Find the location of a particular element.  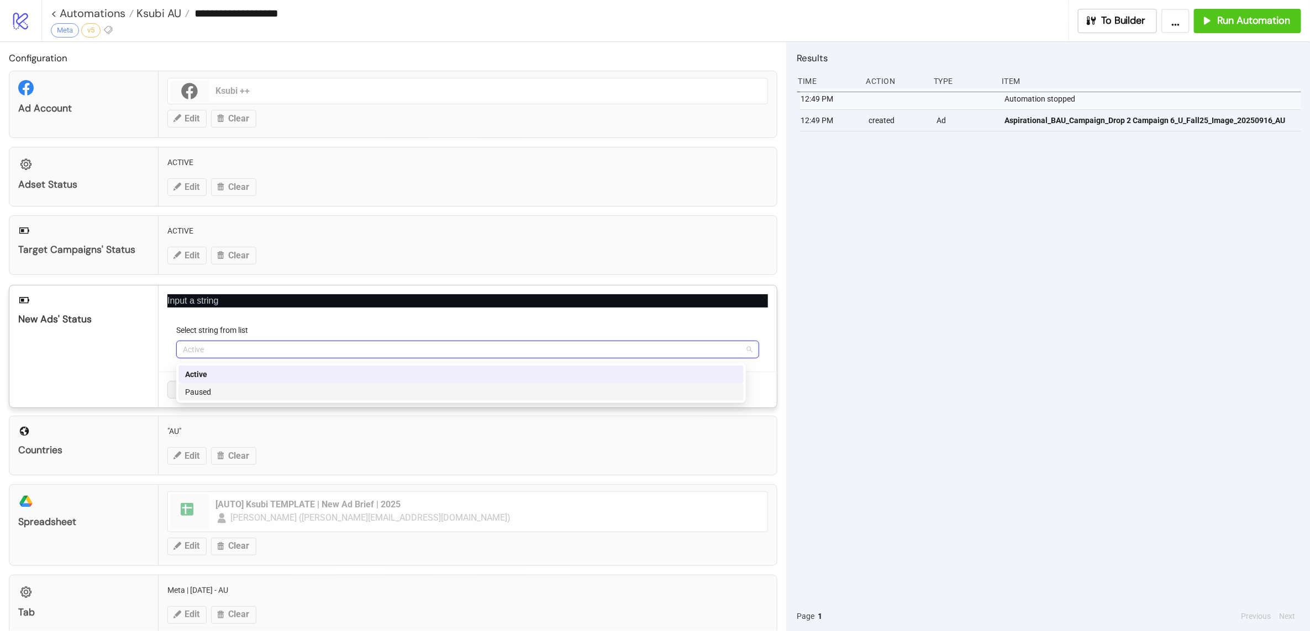

button: Previous is located at coordinates (1256, 616).